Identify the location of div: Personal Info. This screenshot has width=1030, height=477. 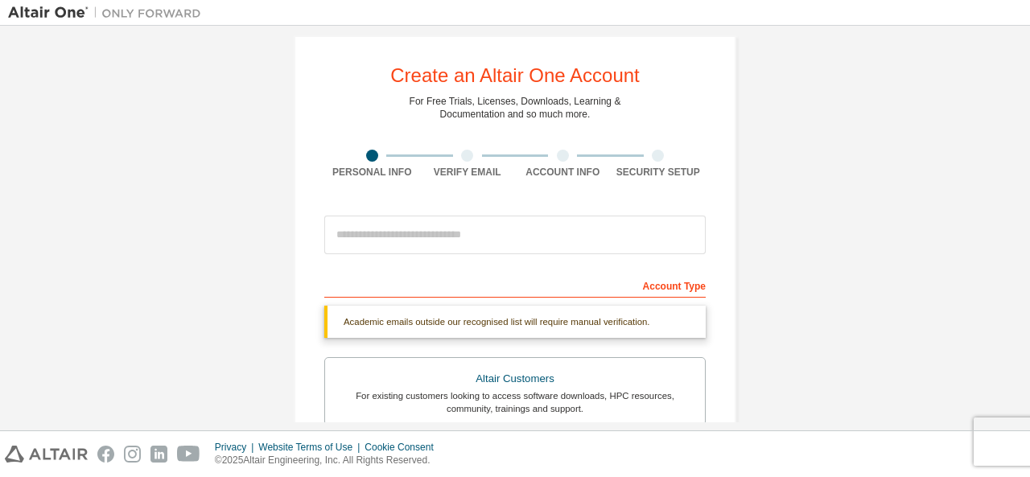
(372, 172).